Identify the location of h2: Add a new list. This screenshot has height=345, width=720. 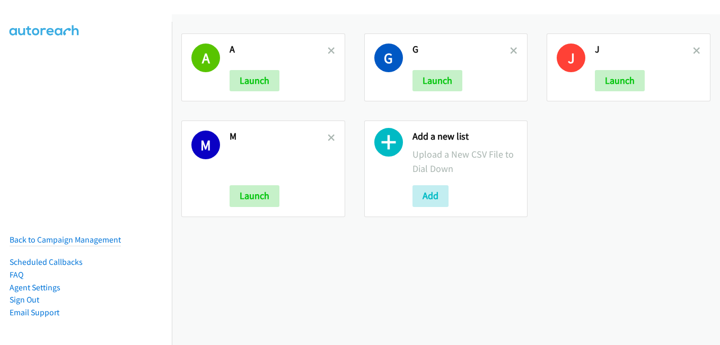
(465, 136).